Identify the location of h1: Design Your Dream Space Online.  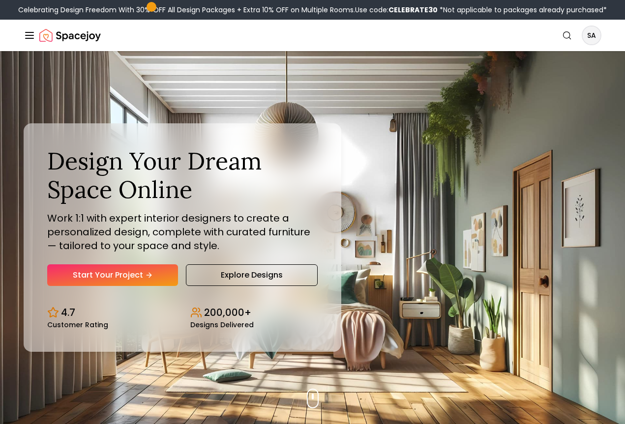
(182, 175).